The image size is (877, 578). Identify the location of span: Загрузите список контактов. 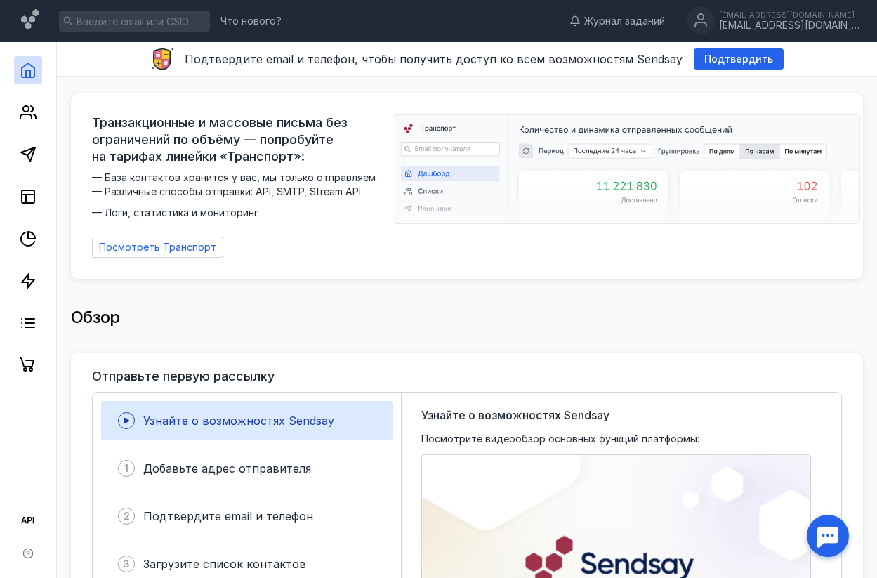
(225, 564).